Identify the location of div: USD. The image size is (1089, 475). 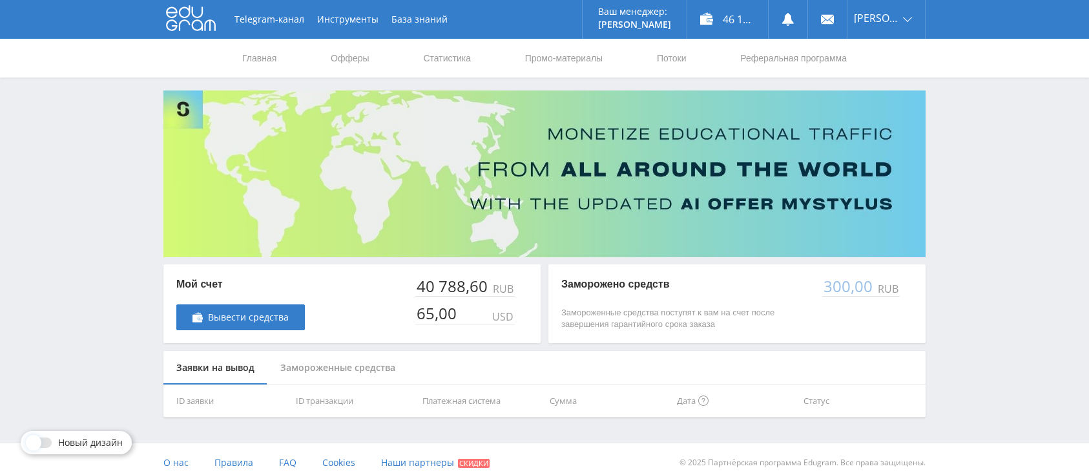
(502, 316).